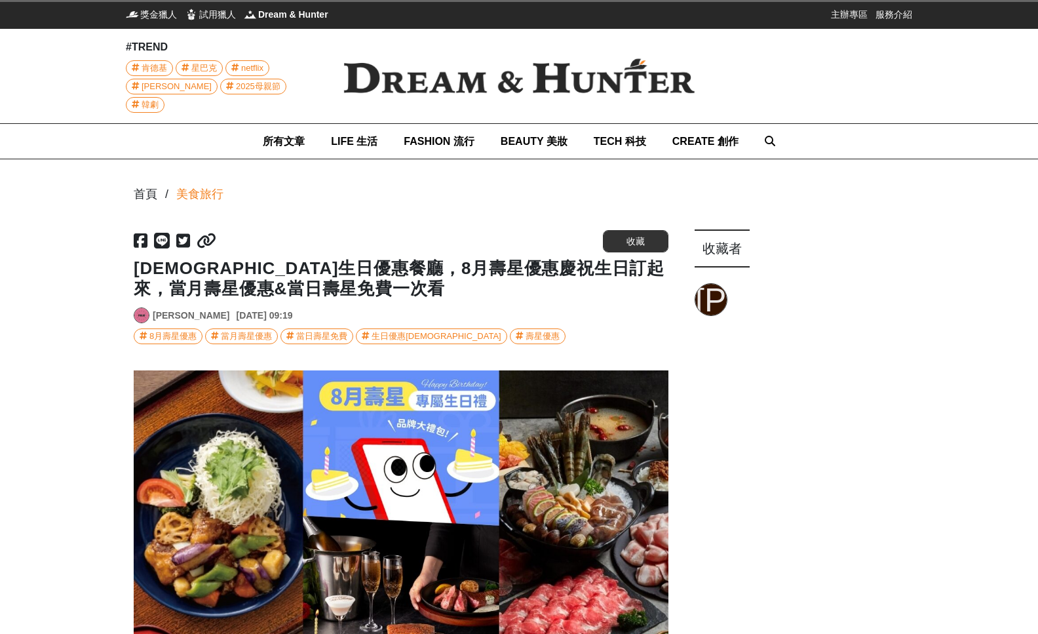 The height and width of the screenshot is (634, 1038). I want to click on img: 獎金獵人, so click(132, 14).